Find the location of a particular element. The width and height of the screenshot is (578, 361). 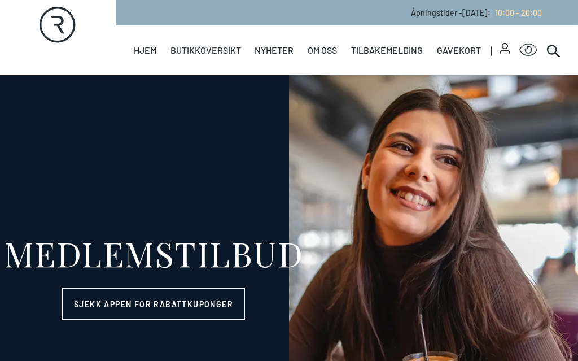

a: Tilbakemelding is located at coordinates (387, 50).